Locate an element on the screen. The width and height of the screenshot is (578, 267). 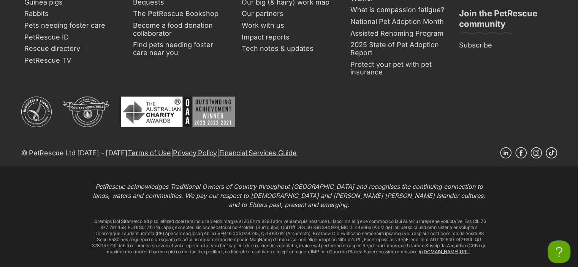
a: Impact reports is located at coordinates (289, 37).